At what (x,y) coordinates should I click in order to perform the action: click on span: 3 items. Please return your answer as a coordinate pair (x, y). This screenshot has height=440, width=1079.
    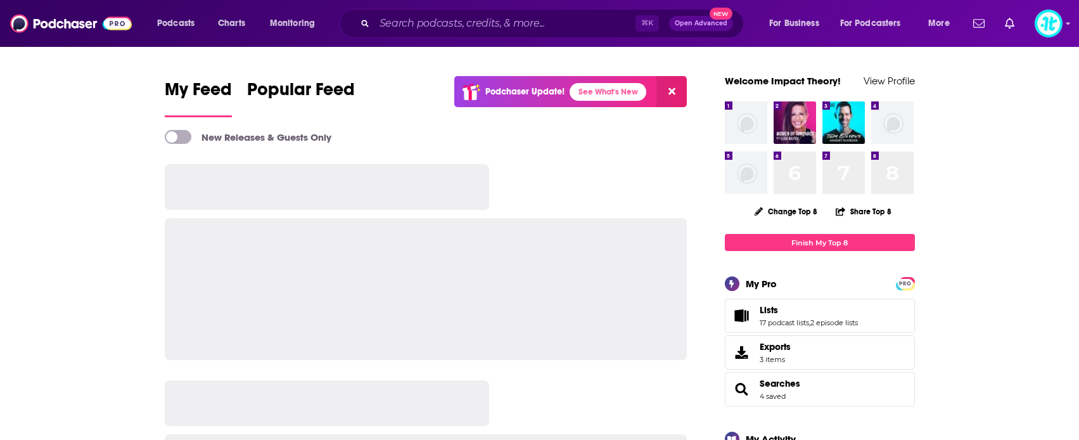
    Looking at the image, I should click on (775, 359).